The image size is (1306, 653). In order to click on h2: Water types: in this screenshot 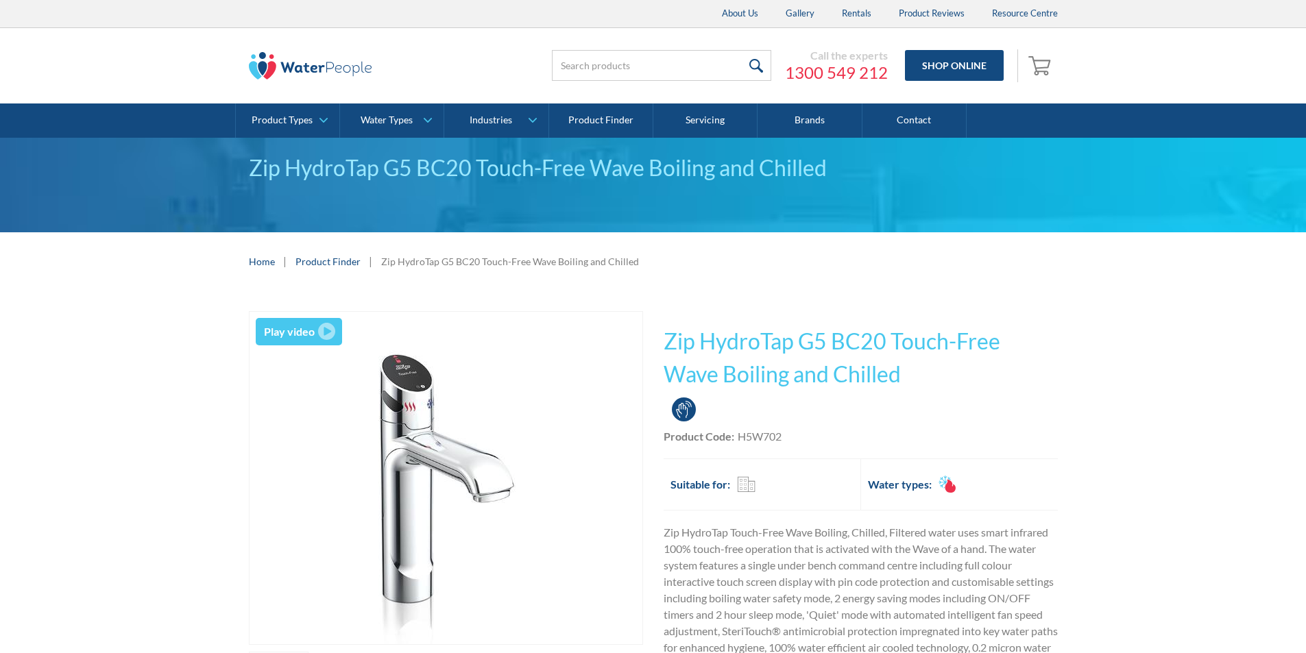, I will do `click(900, 485)`.